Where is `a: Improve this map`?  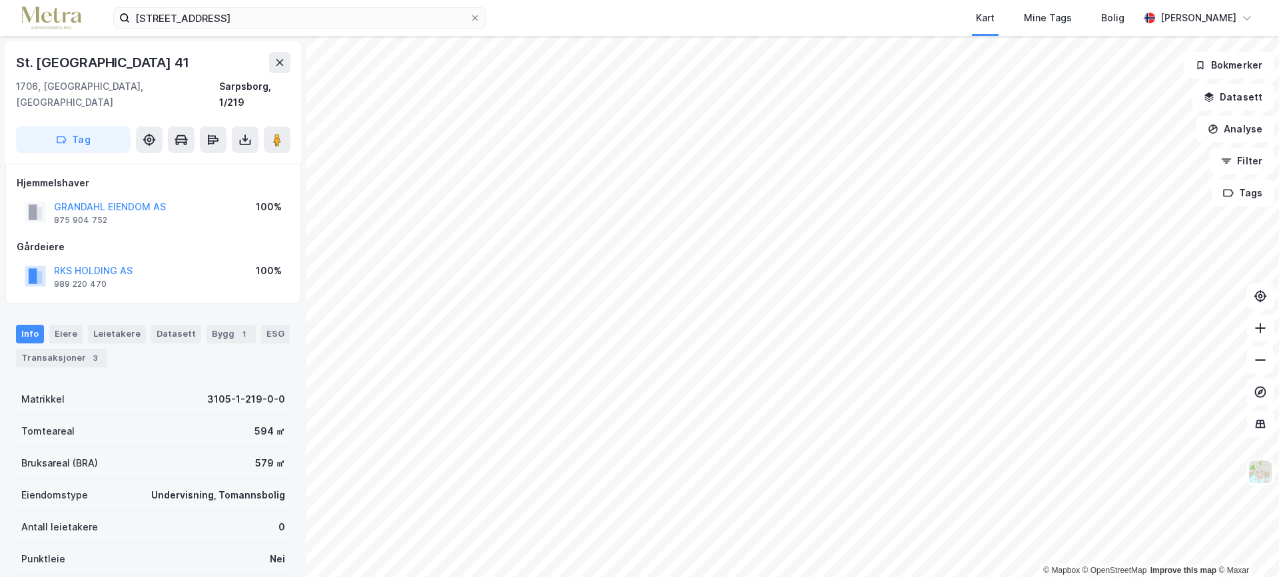
a: Improve this map is located at coordinates (1183, 571).